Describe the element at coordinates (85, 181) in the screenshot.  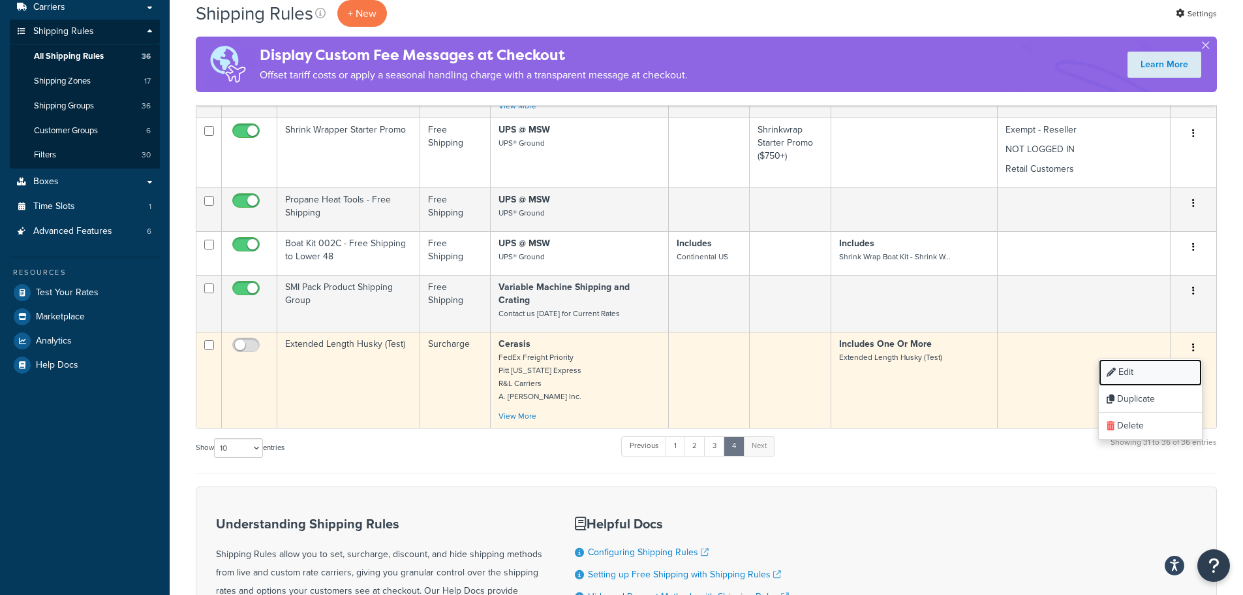
I see `a: Boxes` at that location.